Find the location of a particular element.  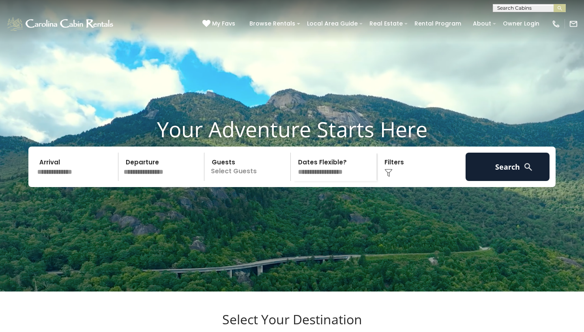

a: Real Estate is located at coordinates (386, 24).